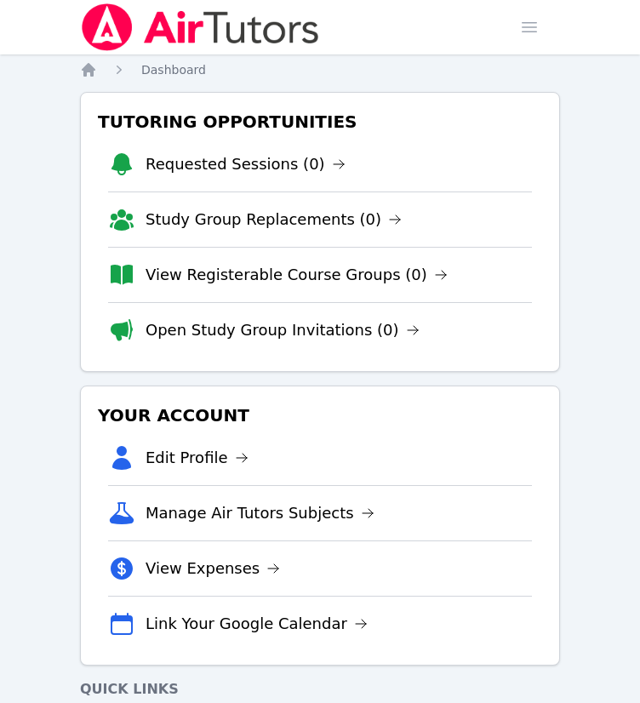 The width and height of the screenshot is (640, 703). I want to click on a: View Expenses, so click(213, 568).